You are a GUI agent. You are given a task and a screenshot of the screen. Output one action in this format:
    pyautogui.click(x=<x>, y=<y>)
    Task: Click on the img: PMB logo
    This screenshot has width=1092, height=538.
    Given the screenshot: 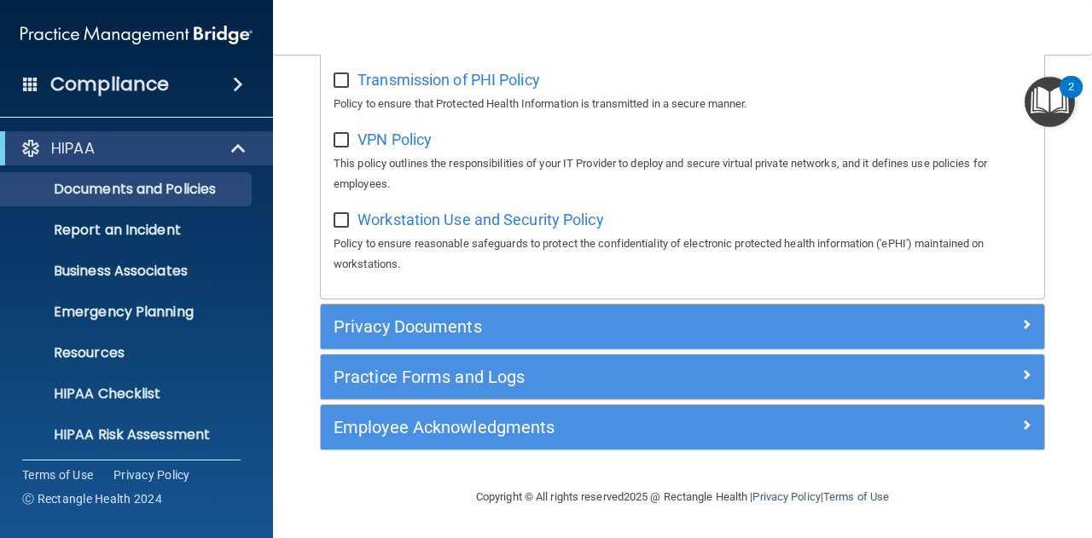 What is the action you would take?
    pyautogui.click(x=136, y=35)
    